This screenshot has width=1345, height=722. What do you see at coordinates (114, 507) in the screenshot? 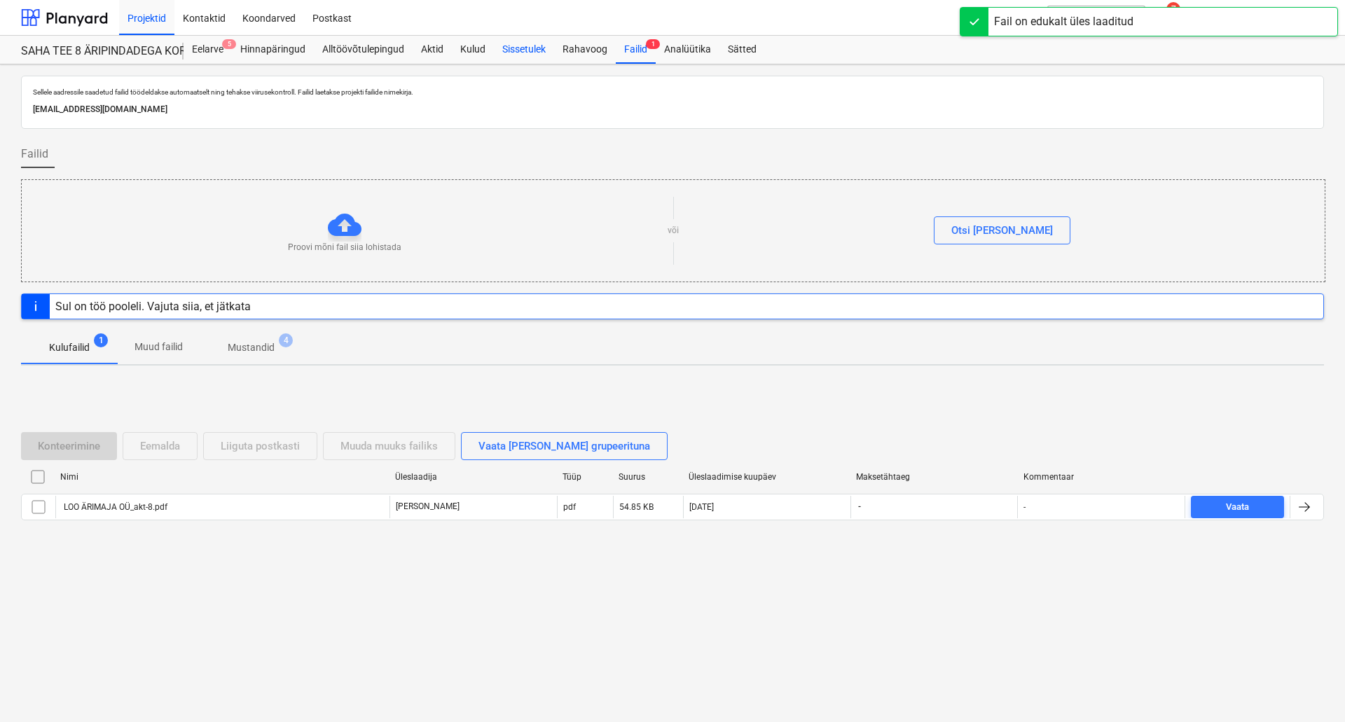
I see `div: LOO ÄRIMAJA OÜ_akt-8.pdf` at bounding box center [114, 507].